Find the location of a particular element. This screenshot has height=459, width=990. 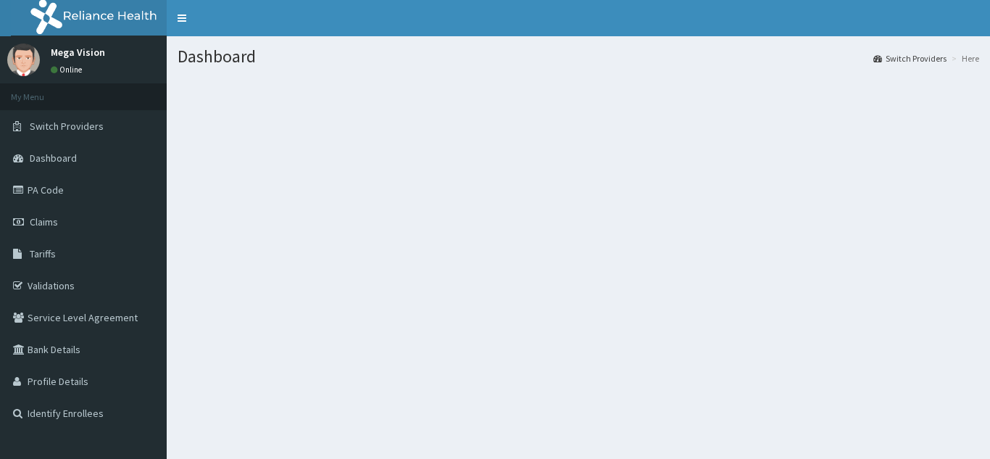

span: Tariffs is located at coordinates (43, 254).